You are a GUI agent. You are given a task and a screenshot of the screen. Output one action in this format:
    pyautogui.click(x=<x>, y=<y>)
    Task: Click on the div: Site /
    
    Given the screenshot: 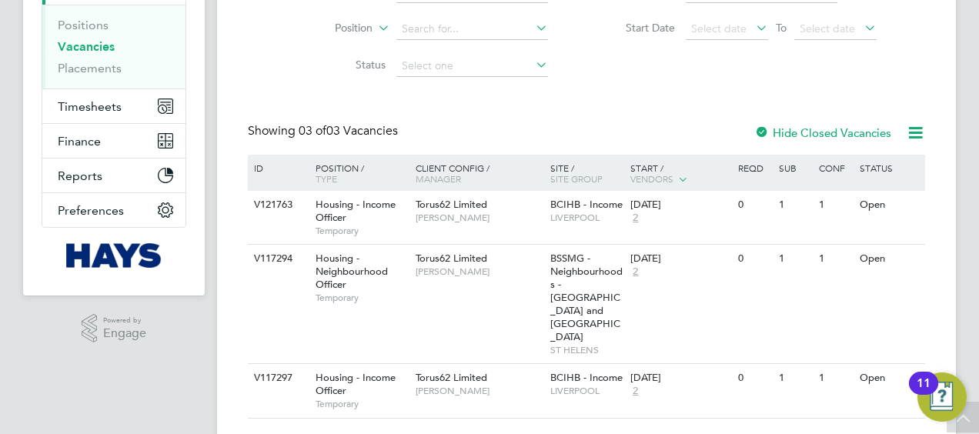 What is the action you would take?
    pyautogui.click(x=587, y=173)
    